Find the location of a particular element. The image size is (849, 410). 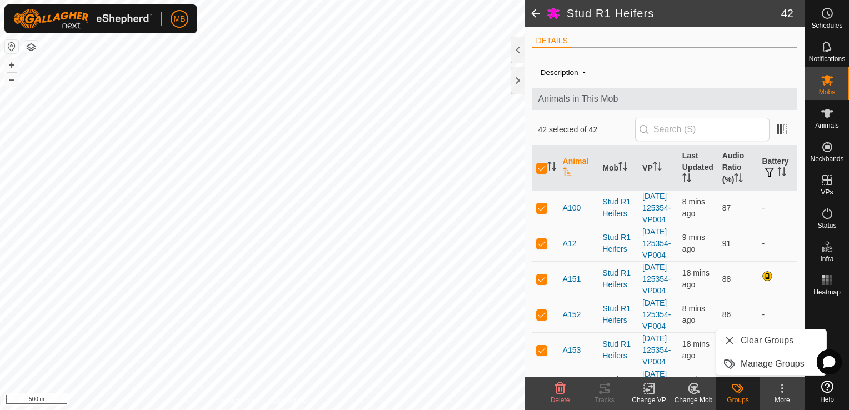

span: A153 is located at coordinates (572, 350).